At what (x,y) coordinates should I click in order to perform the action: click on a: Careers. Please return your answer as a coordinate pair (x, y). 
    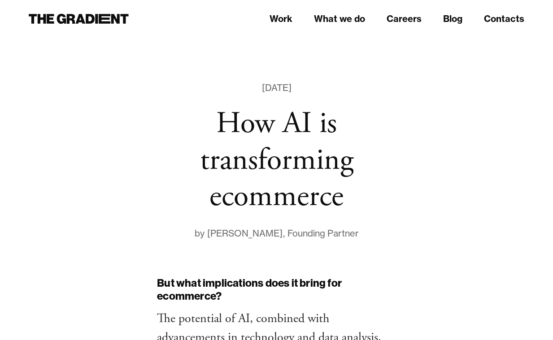
    Looking at the image, I should click on (404, 19).